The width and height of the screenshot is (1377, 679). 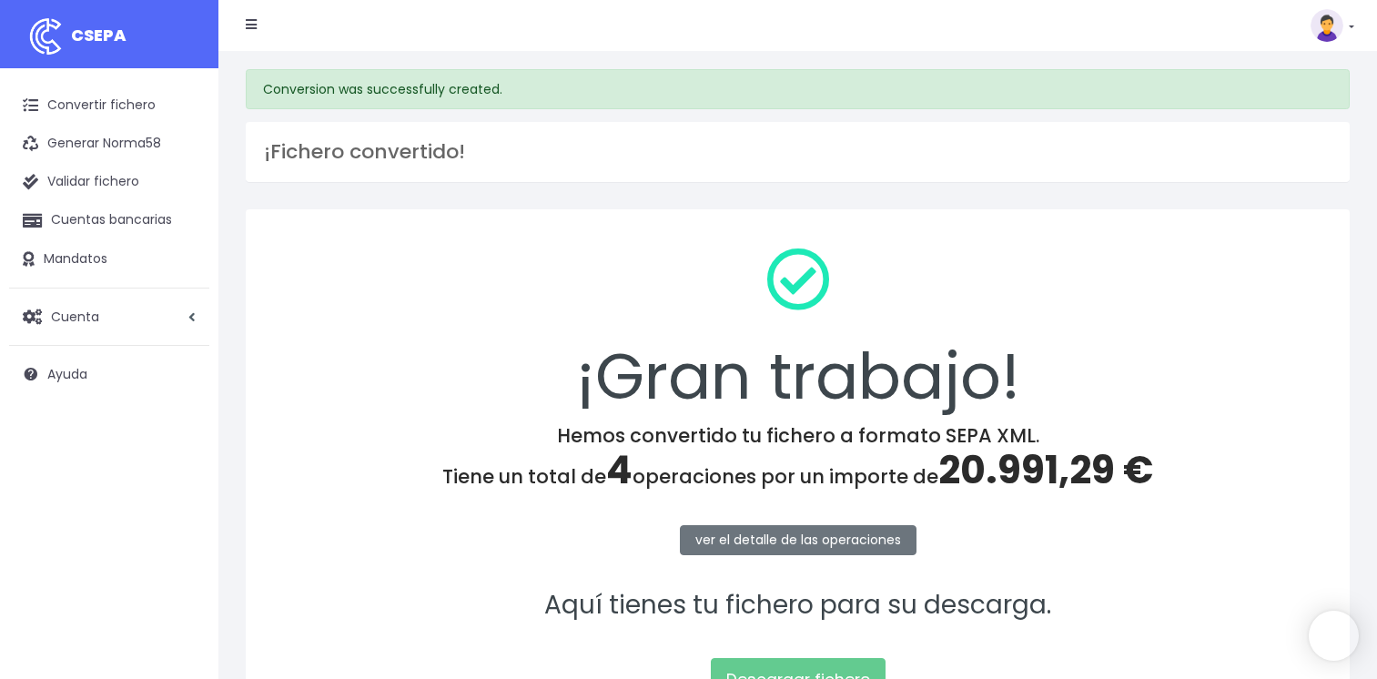 What do you see at coordinates (1327, 25) in the screenshot?
I see `img: profile` at bounding box center [1327, 25].